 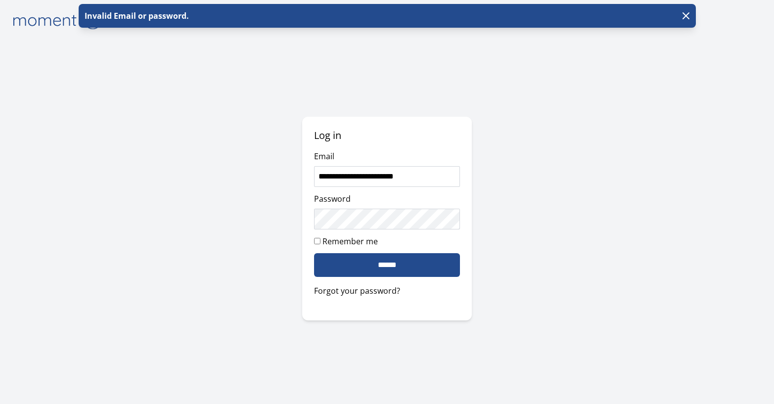 What do you see at coordinates (324, 156) in the screenshot?
I see `label: Email` at bounding box center [324, 156].